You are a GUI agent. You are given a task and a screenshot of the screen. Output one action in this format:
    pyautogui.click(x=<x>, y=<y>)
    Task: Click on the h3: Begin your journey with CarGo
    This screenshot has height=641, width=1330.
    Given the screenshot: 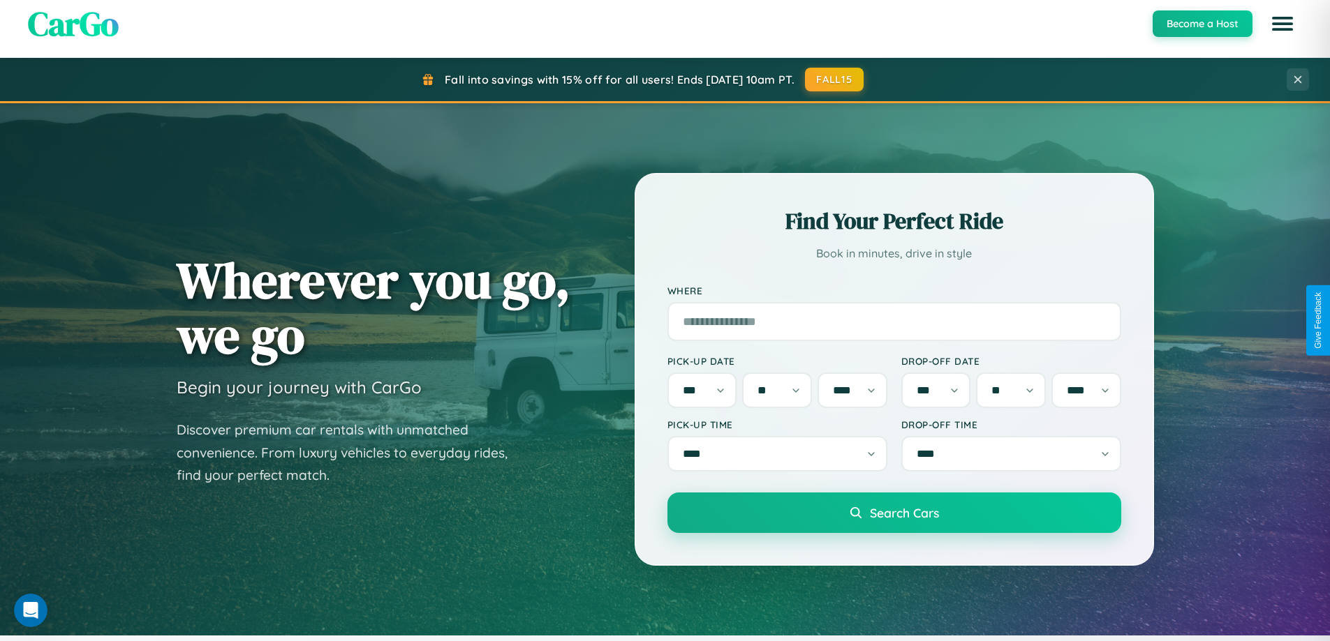 What is the action you would take?
    pyautogui.click(x=299, y=387)
    